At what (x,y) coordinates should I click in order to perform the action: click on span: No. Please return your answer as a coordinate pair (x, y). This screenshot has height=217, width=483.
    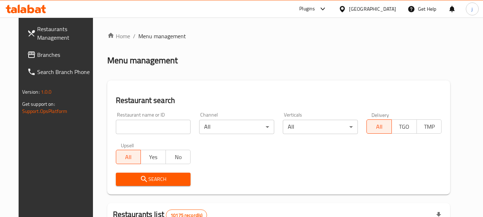
    Looking at the image, I should click on (179, 157).